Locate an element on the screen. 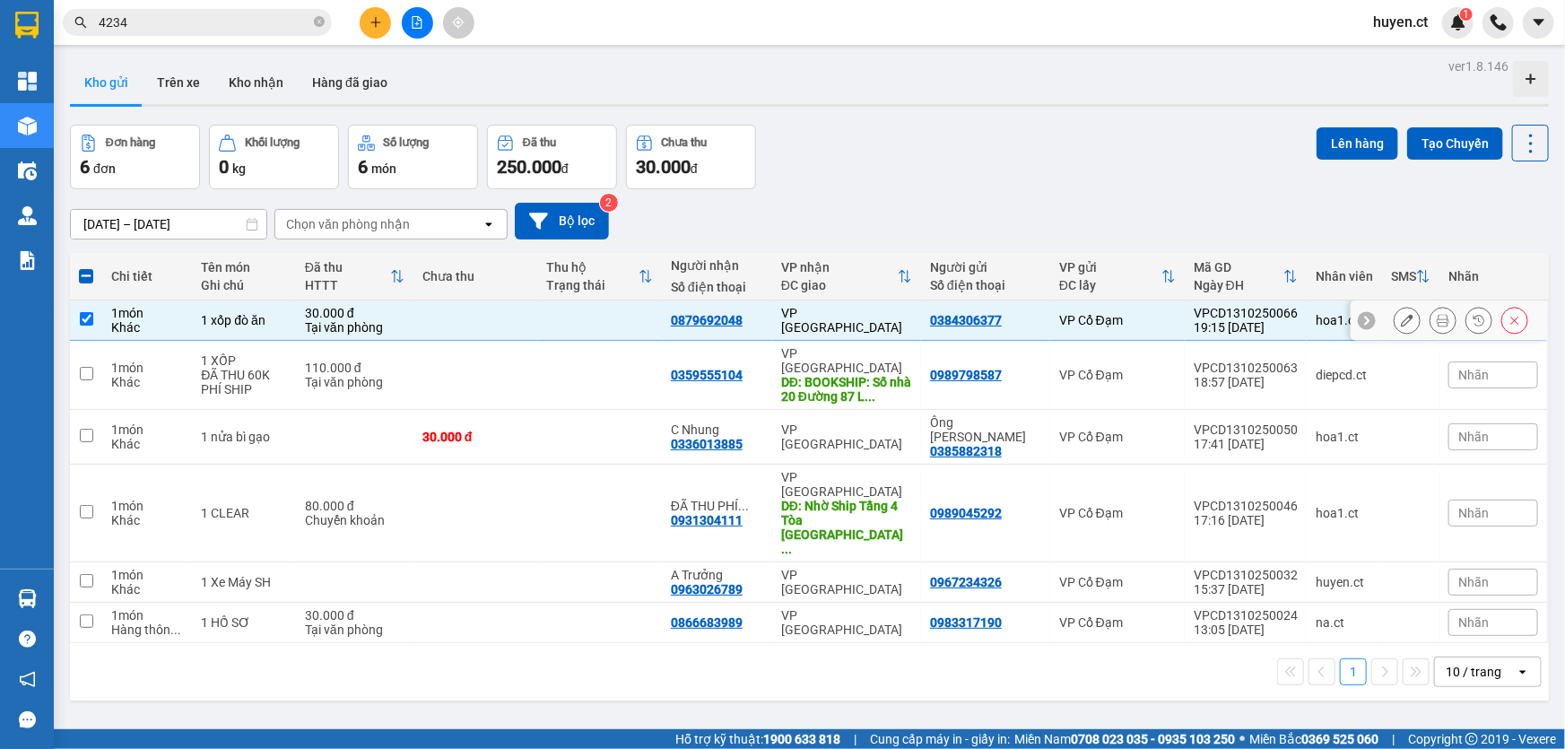  div: 0336013885 is located at coordinates (707, 444).